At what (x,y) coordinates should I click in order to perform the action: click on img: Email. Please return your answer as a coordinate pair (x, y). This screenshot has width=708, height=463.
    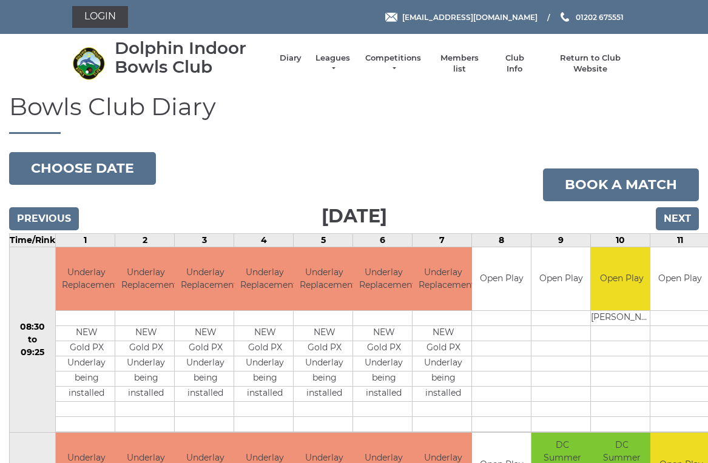
    Looking at the image, I should click on (391, 17).